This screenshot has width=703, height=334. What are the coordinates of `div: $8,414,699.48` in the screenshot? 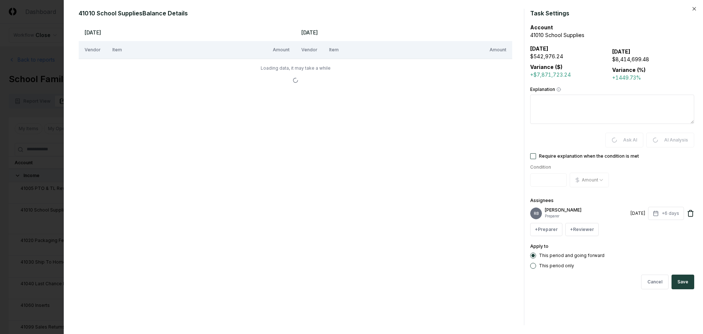 It's located at (653, 59).